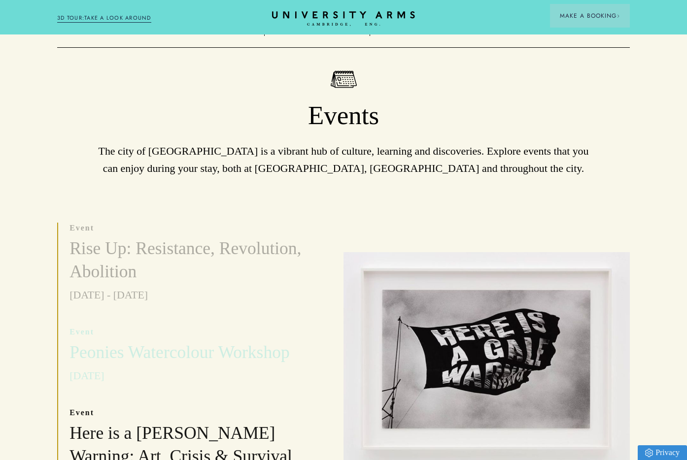 This screenshot has width=687, height=460. I want to click on img: Privacy, so click(649, 453).